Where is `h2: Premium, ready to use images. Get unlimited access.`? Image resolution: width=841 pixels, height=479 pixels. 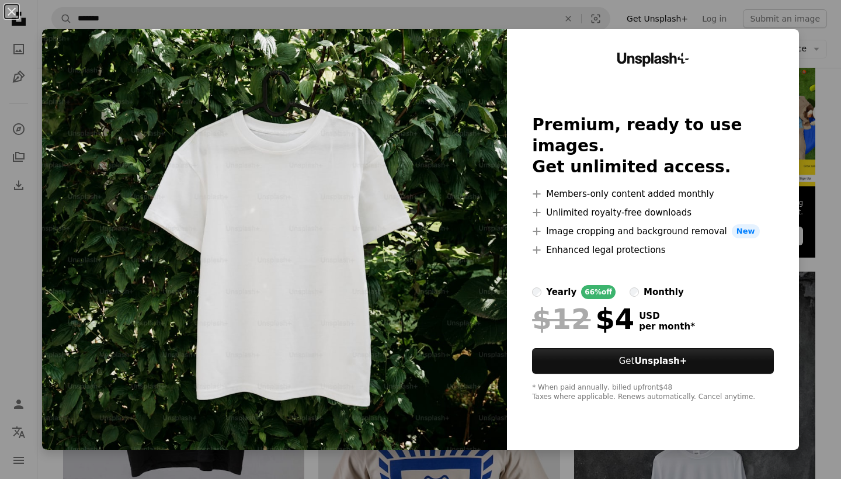
h2: Premium, ready to use images. Get unlimited access. is located at coordinates (653, 146).